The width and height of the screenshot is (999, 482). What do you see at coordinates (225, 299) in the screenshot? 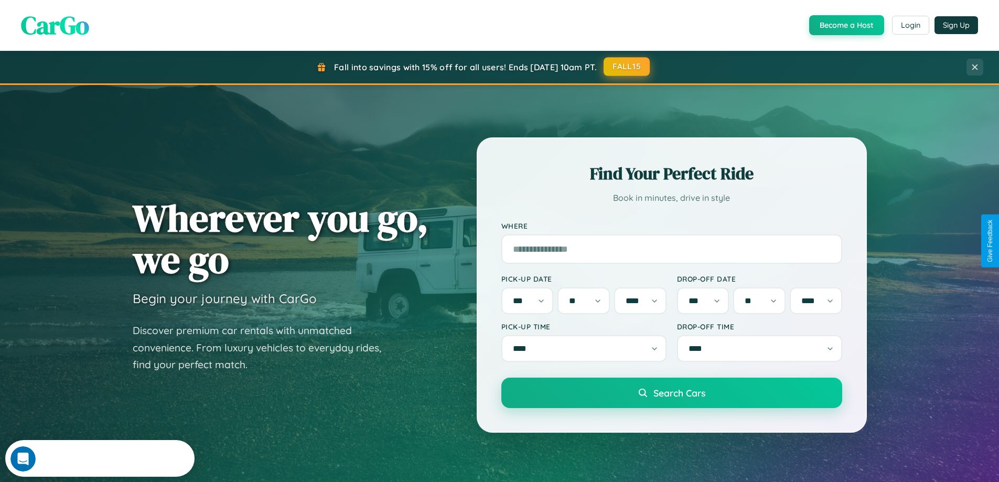
I see `h3: Begin your journey with CarGo` at bounding box center [225, 299].